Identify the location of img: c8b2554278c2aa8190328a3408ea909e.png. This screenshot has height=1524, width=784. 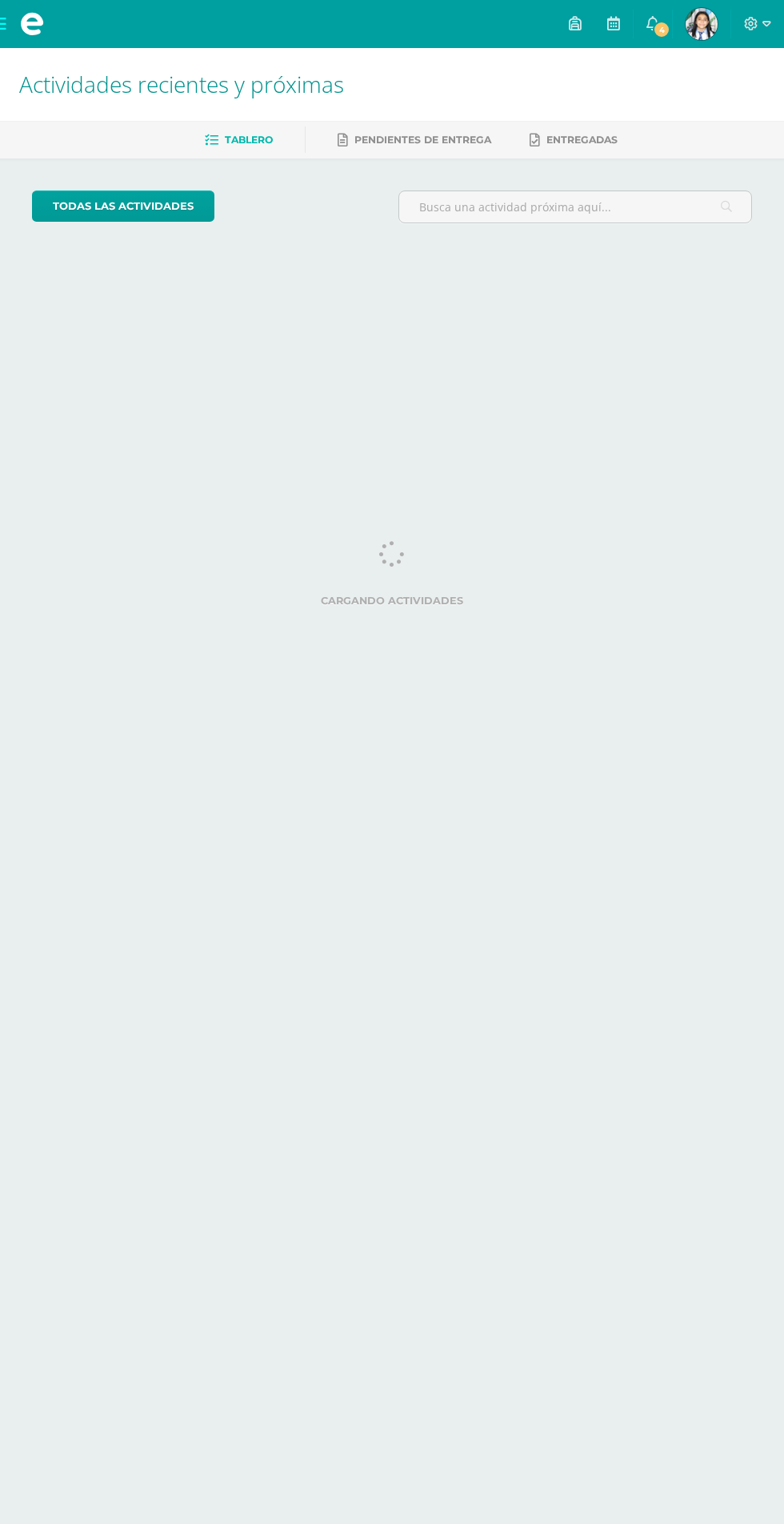
(702, 24).